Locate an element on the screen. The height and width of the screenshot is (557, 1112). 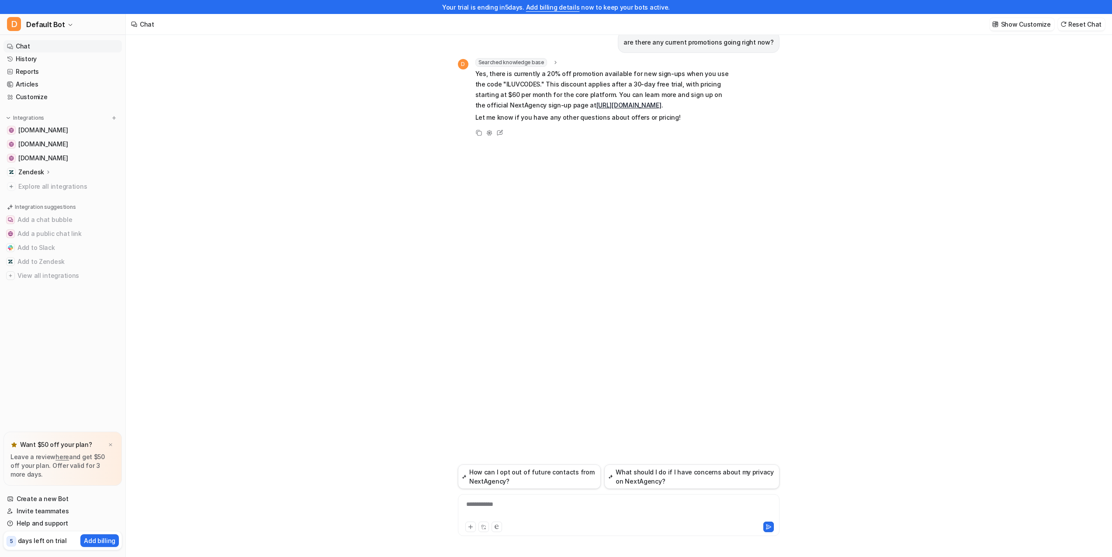
span: Explore all integrations is located at coordinates (68, 187).